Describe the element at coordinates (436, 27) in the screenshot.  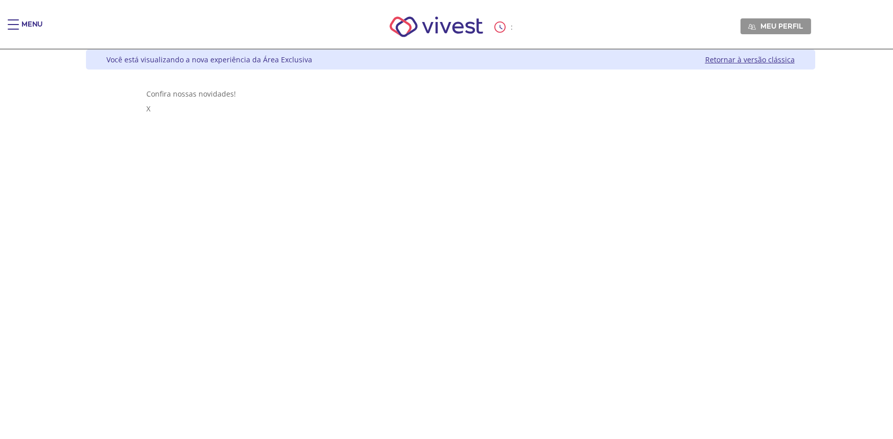
I see `img: Vivest` at that location.